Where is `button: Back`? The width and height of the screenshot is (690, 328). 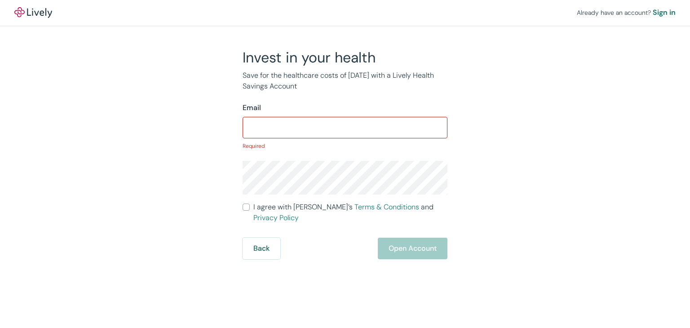
button: Back is located at coordinates (261, 248).